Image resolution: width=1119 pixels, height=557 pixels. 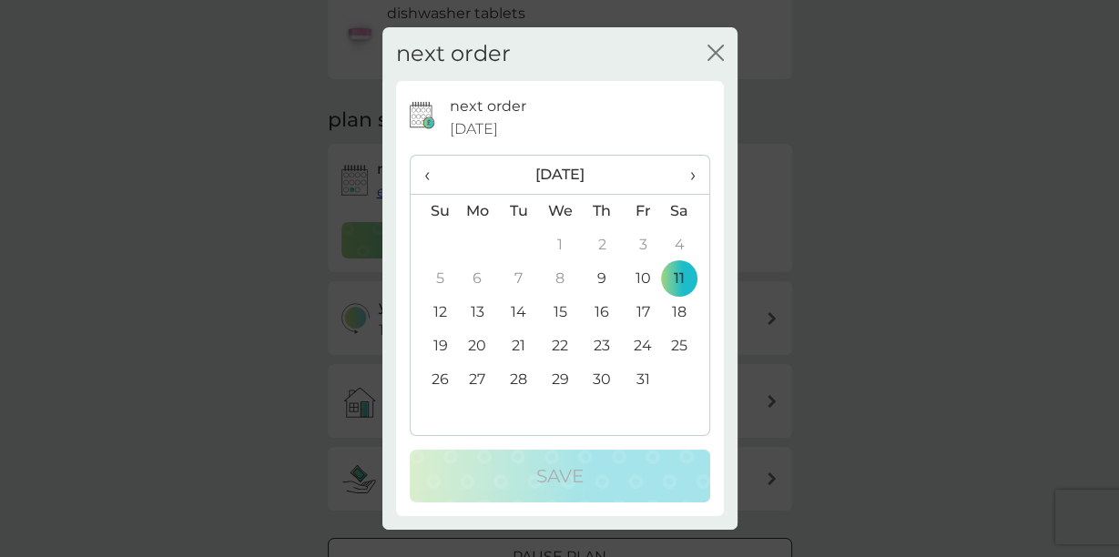 What do you see at coordinates (601, 346) in the screenshot?
I see `td: 23` at bounding box center [601, 346].